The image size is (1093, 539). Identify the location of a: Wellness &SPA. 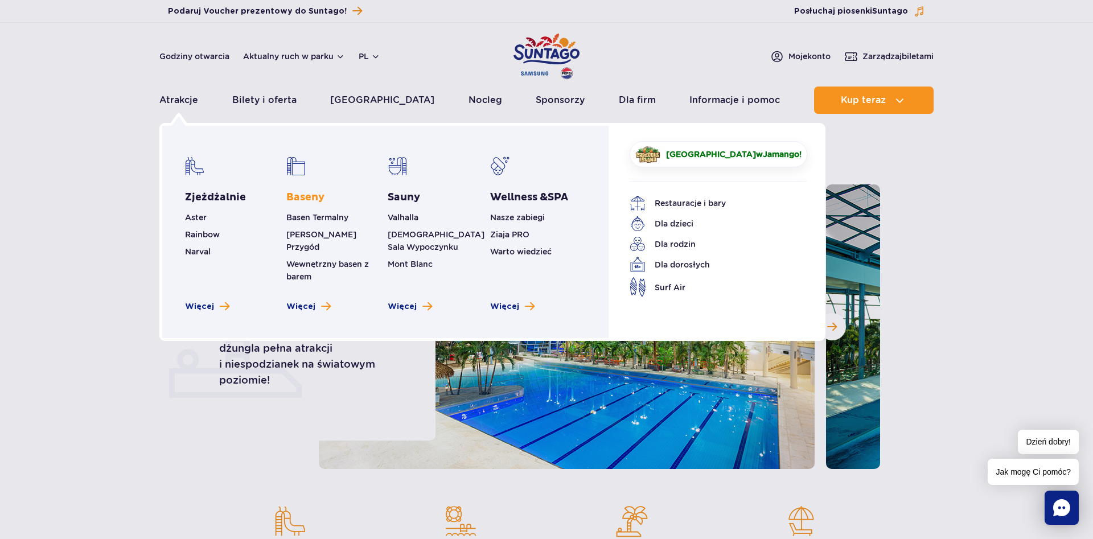
(529, 198).